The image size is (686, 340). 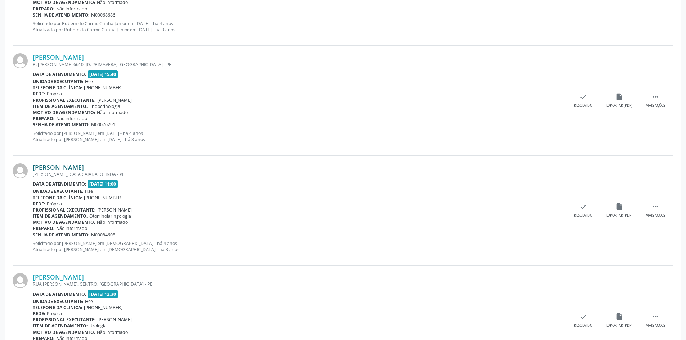 I want to click on span: M00070291, so click(x=103, y=125).